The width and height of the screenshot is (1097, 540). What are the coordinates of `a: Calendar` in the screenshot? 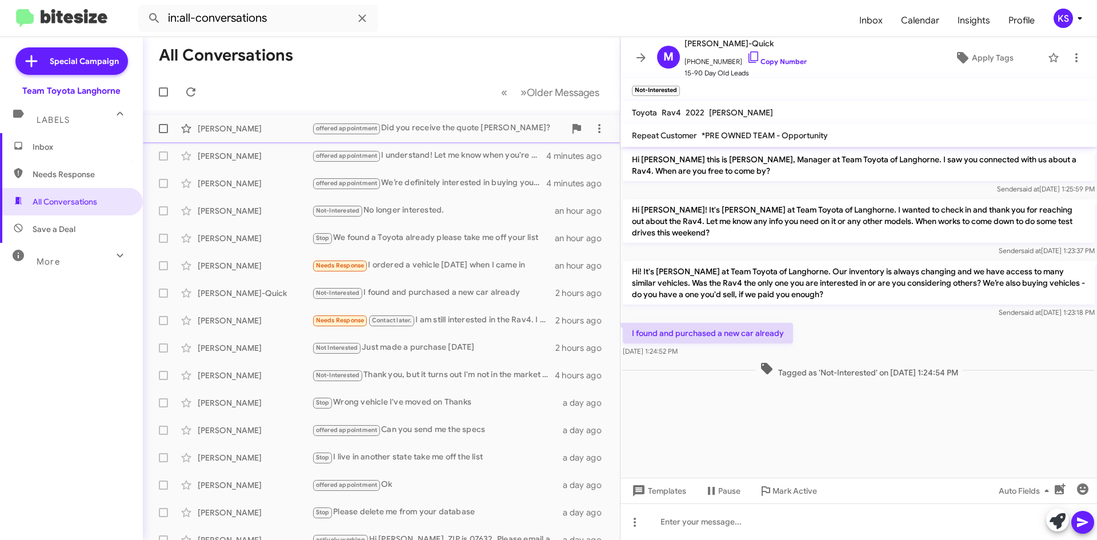 It's located at (920, 21).